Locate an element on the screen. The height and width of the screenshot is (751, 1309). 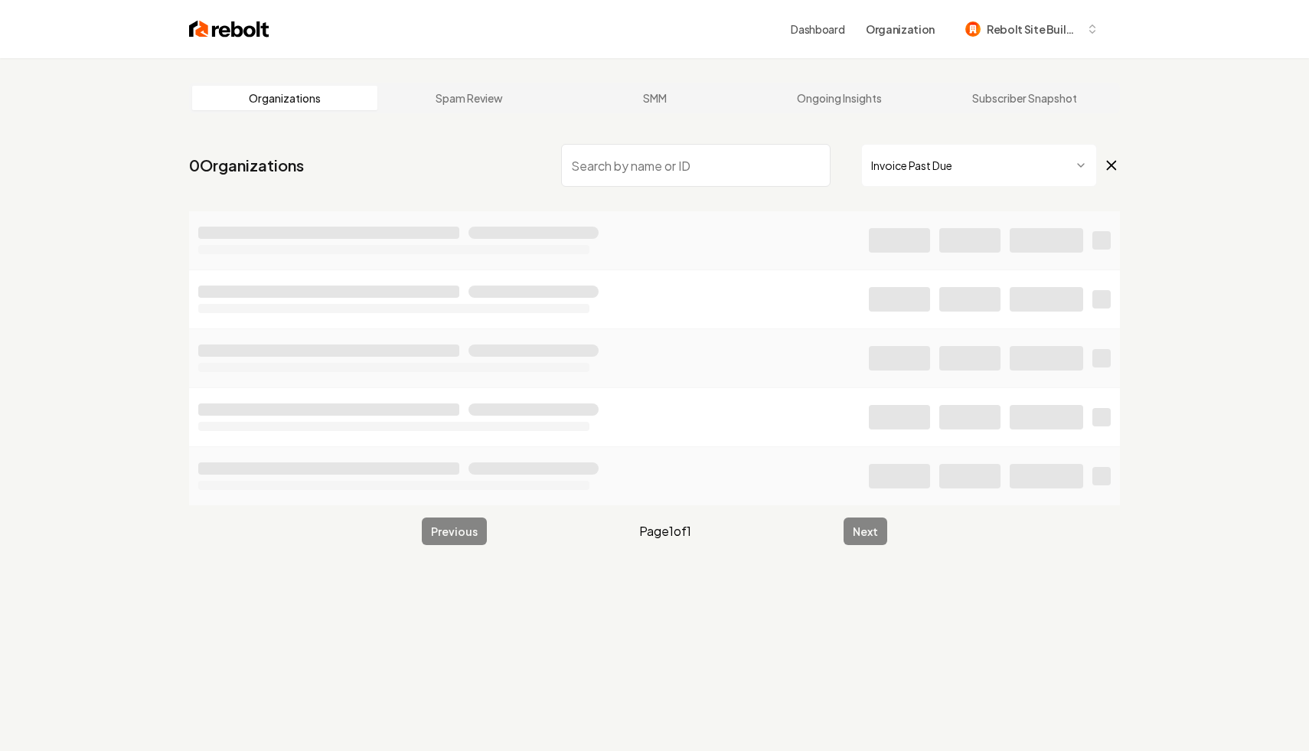
a: Organizations is located at coordinates (285, 98).